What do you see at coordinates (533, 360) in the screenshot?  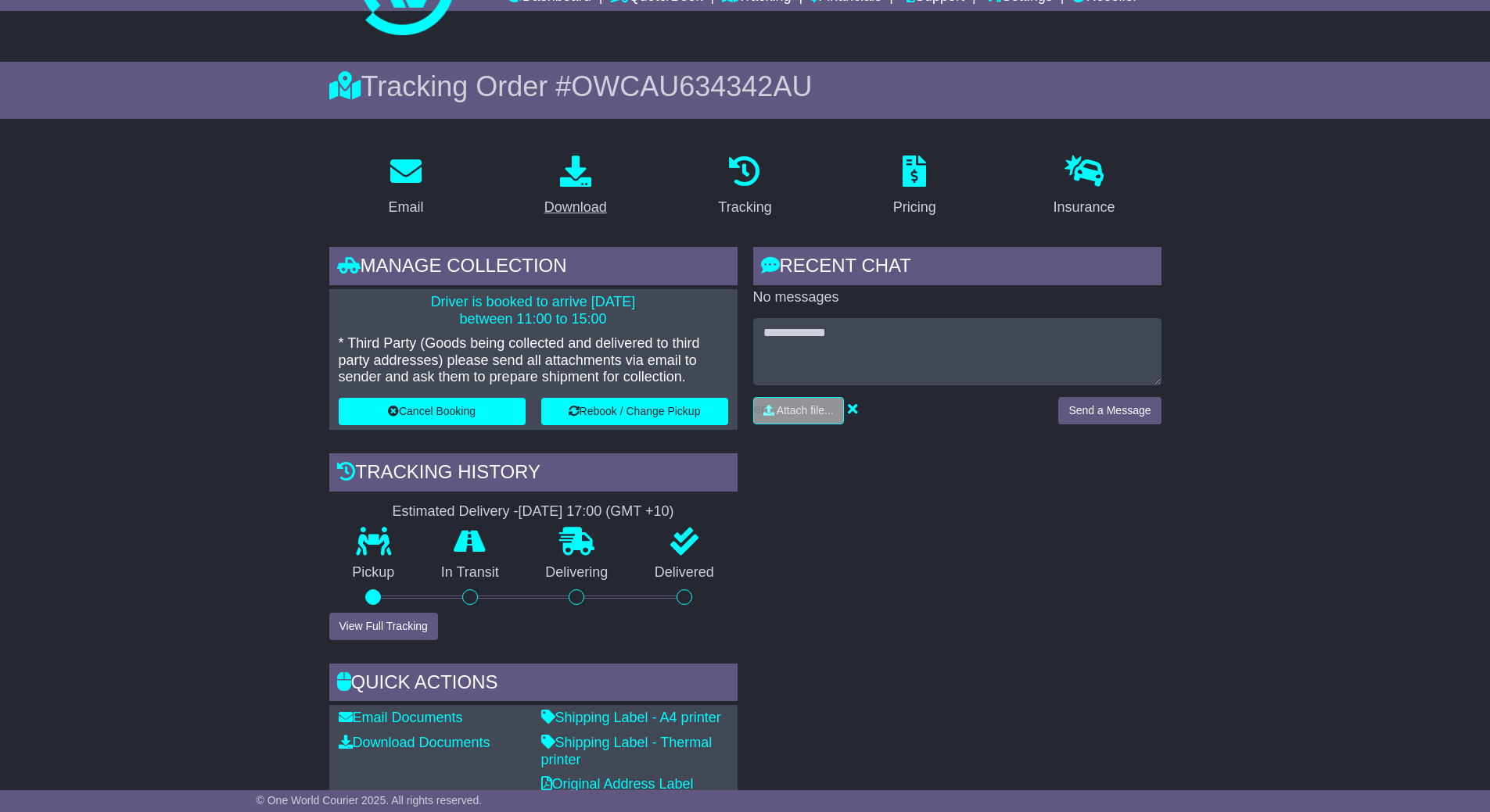 I see `p: * Third Party (Goods being collected and delivered to third party addresses) please send all atta...` at bounding box center [533, 360].